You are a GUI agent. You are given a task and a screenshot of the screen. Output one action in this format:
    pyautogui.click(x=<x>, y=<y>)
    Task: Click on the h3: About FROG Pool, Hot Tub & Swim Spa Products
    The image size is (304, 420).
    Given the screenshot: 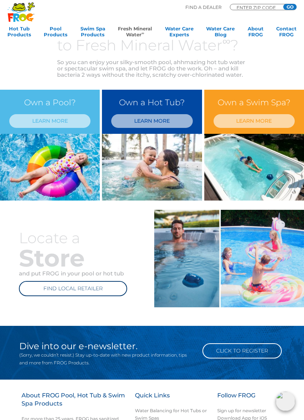 What is the action you would take?
    pyautogui.click(x=73, y=404)
    